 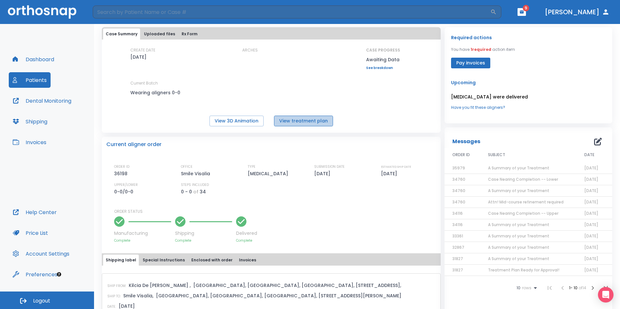 I want to click on div: Tooltip anchor, so click(x=59, y=275).